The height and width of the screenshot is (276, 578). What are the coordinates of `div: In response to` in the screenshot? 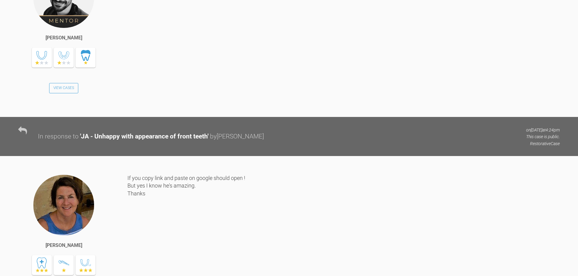 It's located at (58, 137).